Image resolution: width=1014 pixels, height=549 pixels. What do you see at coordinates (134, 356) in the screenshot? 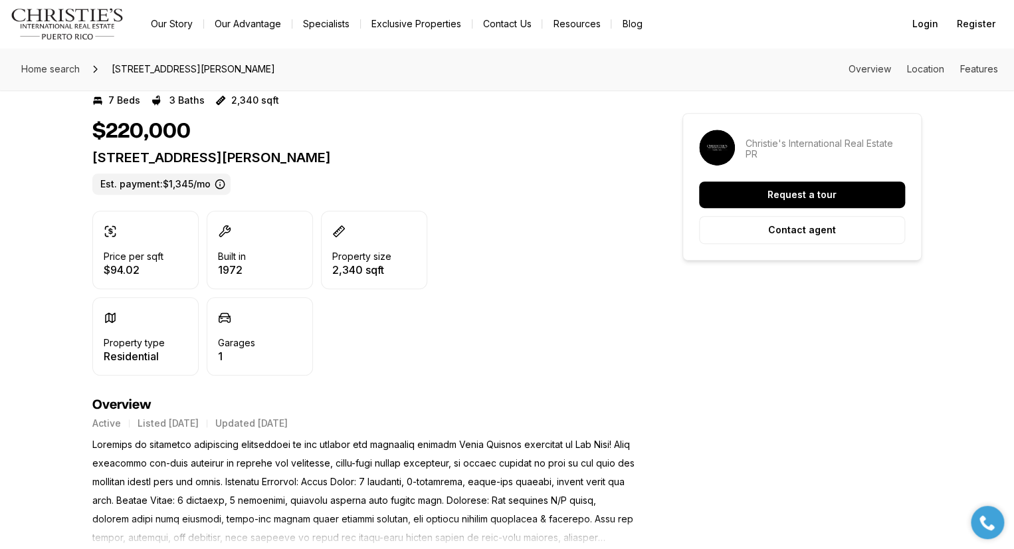
I see `p: Residential` at bounding box center [134, 356].